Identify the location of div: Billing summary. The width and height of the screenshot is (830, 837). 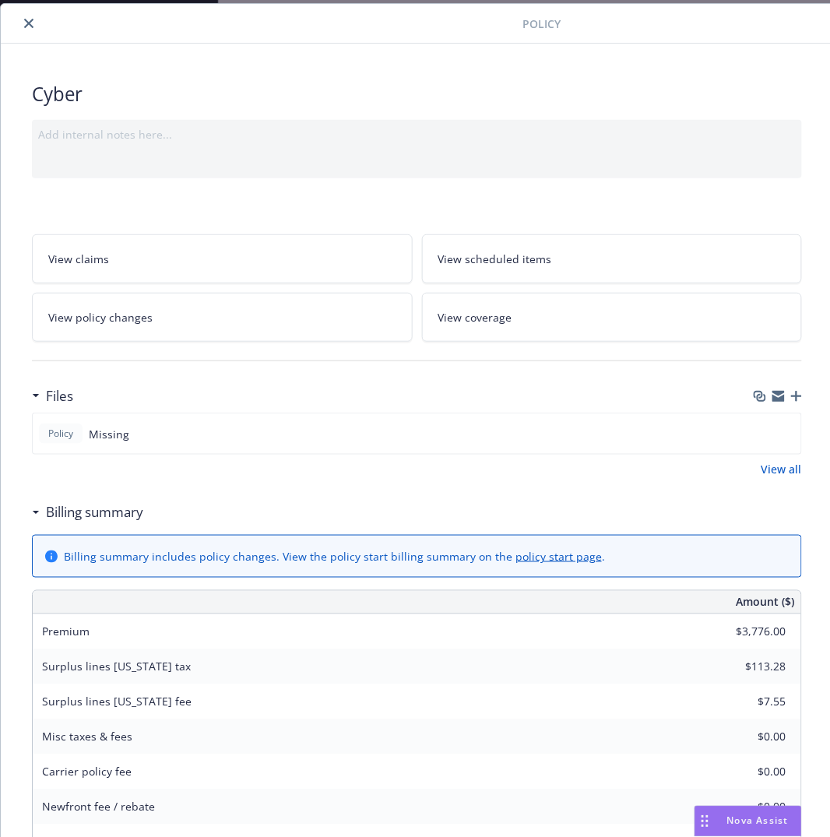
(87, 512).